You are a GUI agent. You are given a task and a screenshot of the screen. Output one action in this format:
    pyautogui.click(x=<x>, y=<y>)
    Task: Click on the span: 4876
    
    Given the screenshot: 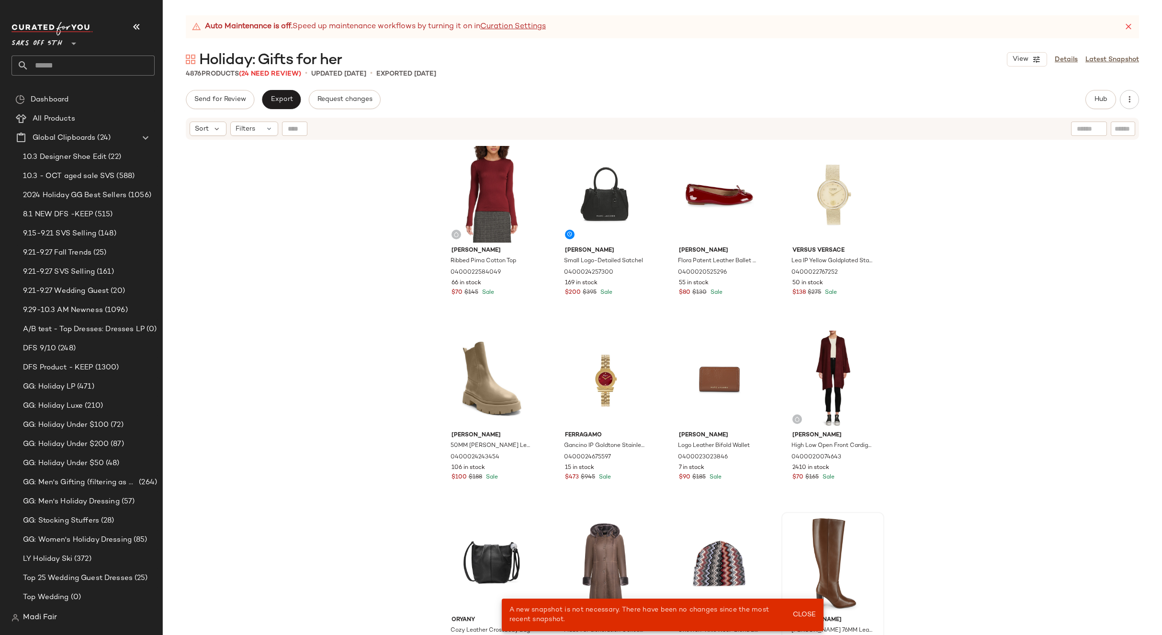 What is the action you would take?
    pyautogui.click(x=193, y=74)
    